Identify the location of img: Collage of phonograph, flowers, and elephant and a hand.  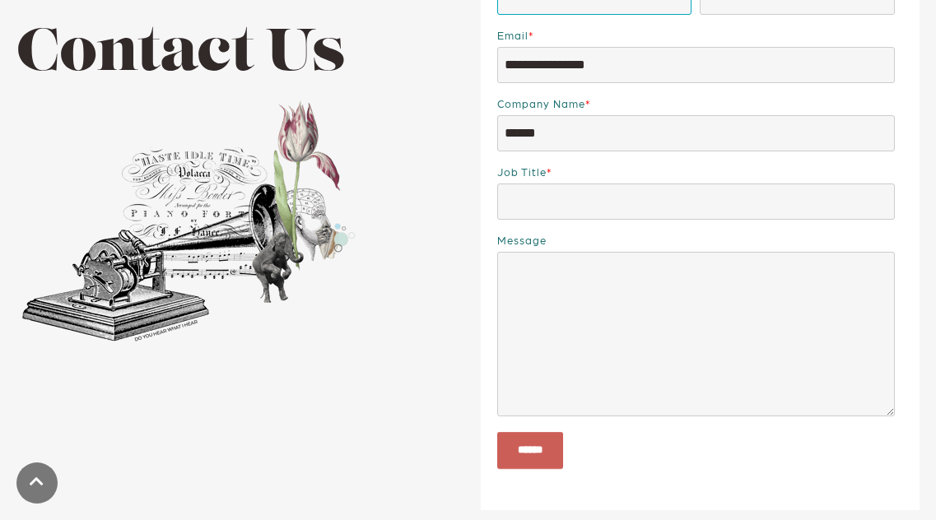
(187, 221).